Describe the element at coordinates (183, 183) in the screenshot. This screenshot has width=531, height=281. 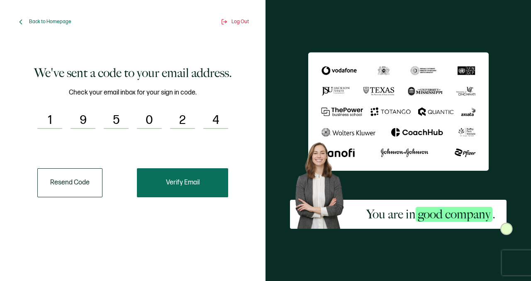
I see `span: Verify Email` at that location.